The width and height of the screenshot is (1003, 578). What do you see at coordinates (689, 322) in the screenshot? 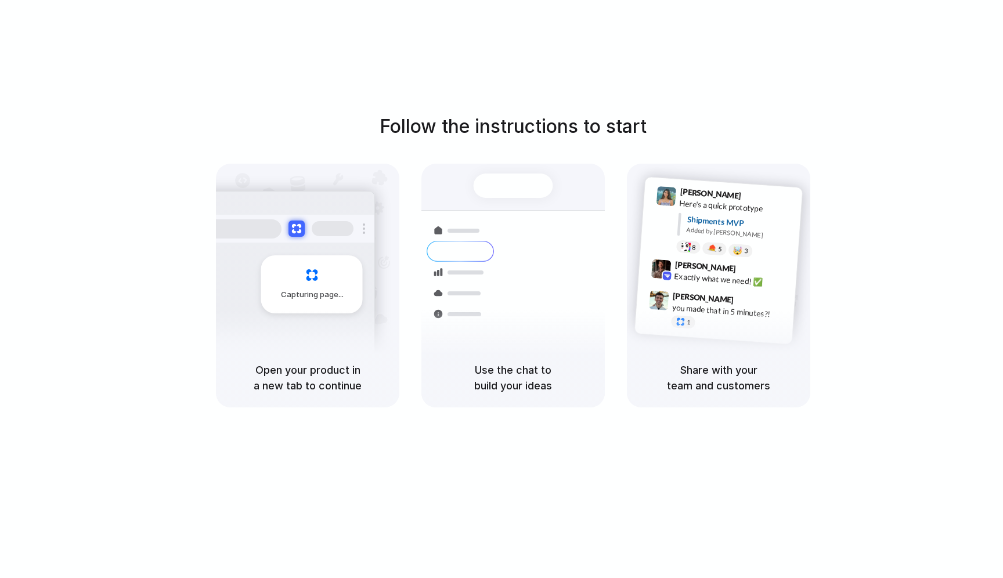
I see `span: 1` at bounding box center [689, 322].